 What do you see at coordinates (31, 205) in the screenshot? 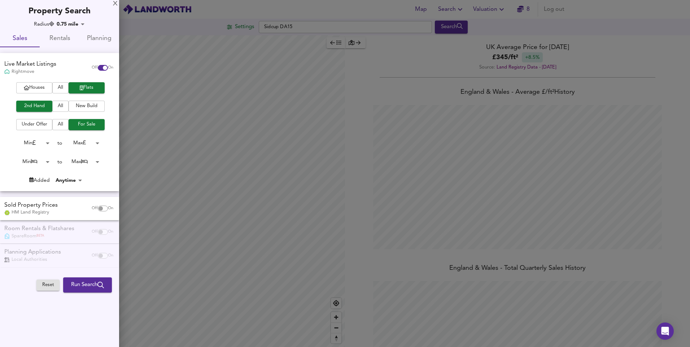
I see `div: Sold Property Prices` at bounding box center [31, 205].